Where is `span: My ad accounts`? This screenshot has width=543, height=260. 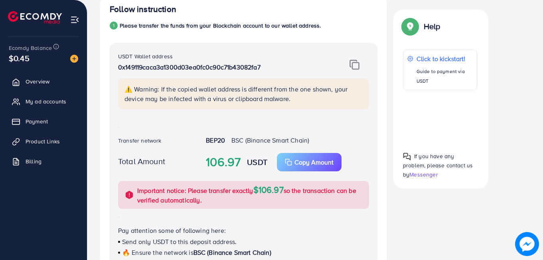 span: My ad accounts is located at coordinates (46, 101).